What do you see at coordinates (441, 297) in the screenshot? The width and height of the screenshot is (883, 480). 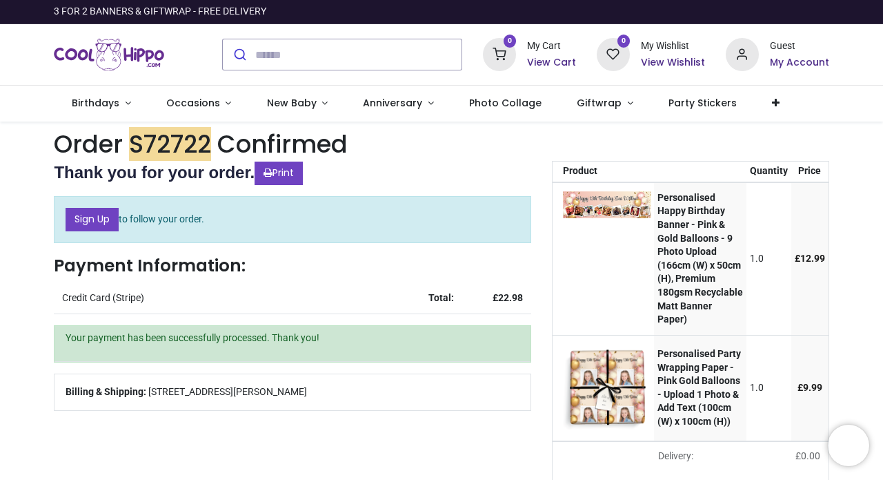 I see `strong: Total:` at bounding box center [441, 297].